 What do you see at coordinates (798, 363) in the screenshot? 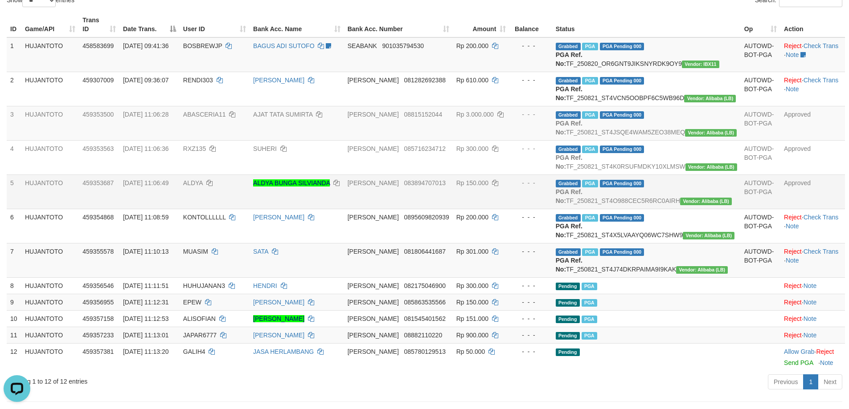
I see `a: Send PGA` at bounding box center [798, 363].